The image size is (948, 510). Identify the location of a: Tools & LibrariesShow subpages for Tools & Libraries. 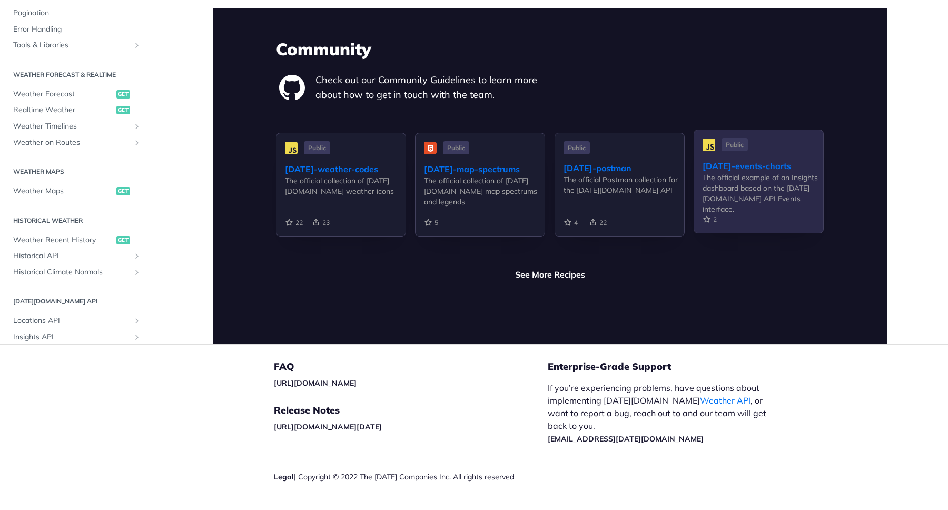
(76, 45).